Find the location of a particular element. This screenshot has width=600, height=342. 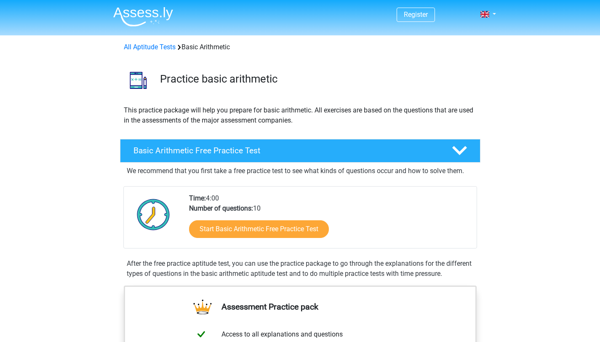

img: Assessly is located at coordinates (143, 16).